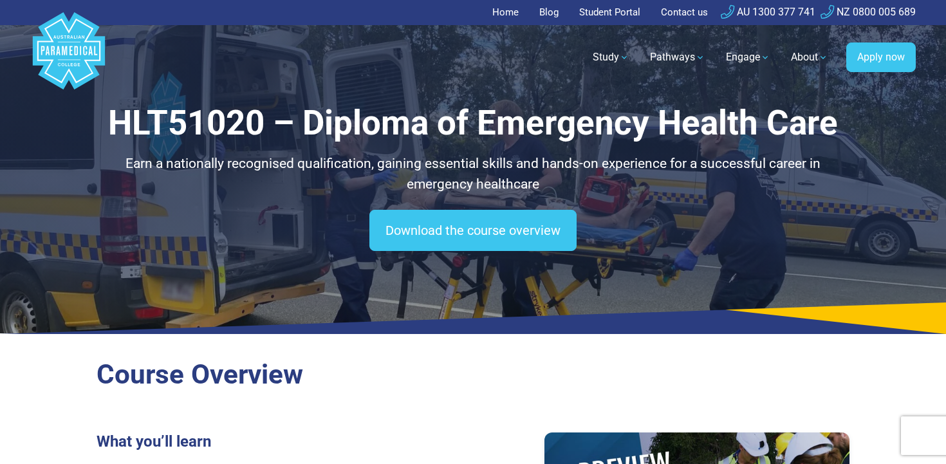  What do you see at coordinates (678, 57) in the screenshot?
I see `a: Pathways` at bounding box center [678, 57].